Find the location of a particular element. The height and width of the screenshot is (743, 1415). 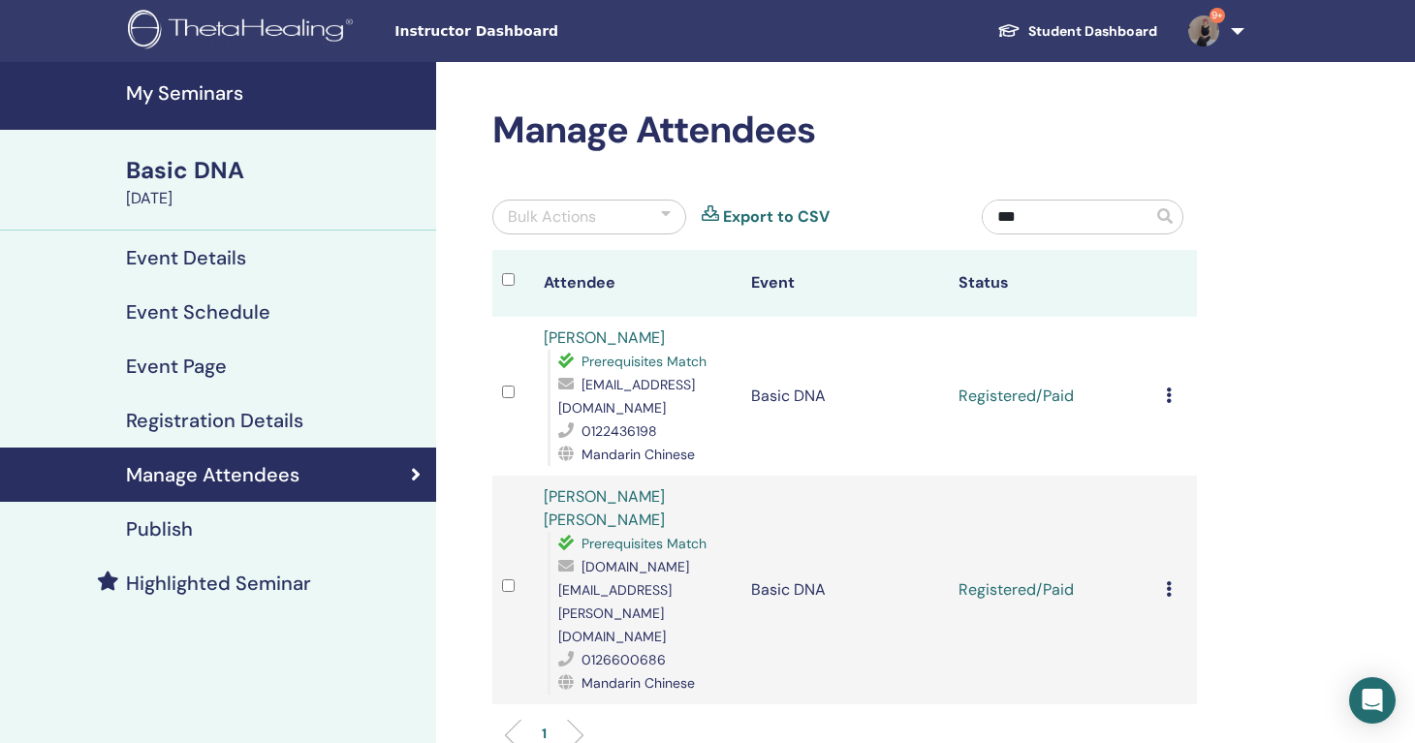

div: Open Intercom Messenger is located at coordinates (1372, 701).